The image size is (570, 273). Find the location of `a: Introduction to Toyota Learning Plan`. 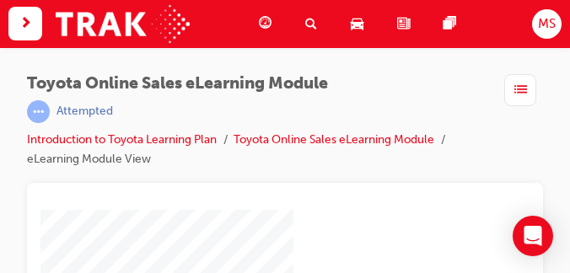

a: Introduction to Toyota Learning Plan is located at coordinates (121, 139).